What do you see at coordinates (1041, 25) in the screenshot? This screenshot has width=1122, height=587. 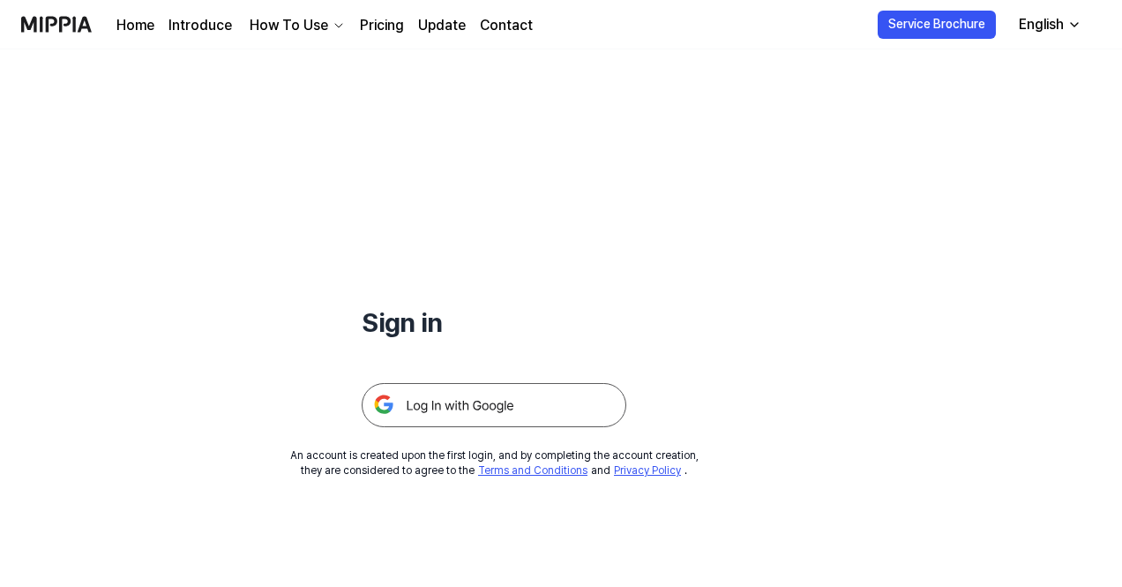 I see `div: English` at bounding box center [1041, 25].